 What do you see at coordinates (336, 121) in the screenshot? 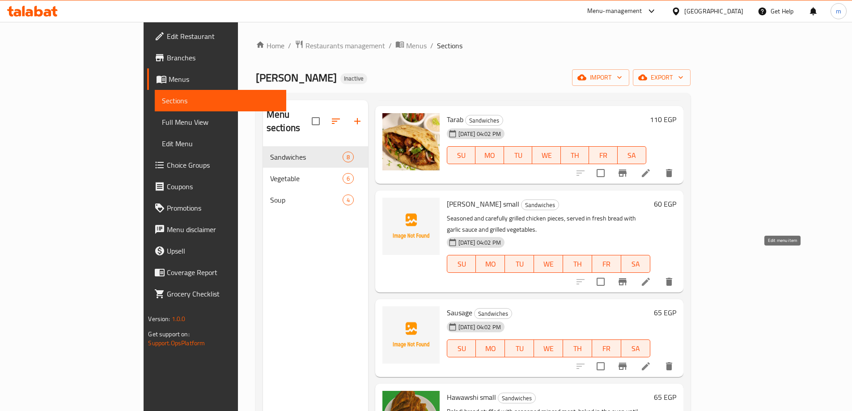
I see `span: Sort sections` at bounding box center [336, 121].